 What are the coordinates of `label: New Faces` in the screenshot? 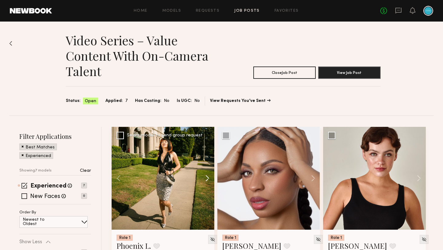 It's located at (45, 197).